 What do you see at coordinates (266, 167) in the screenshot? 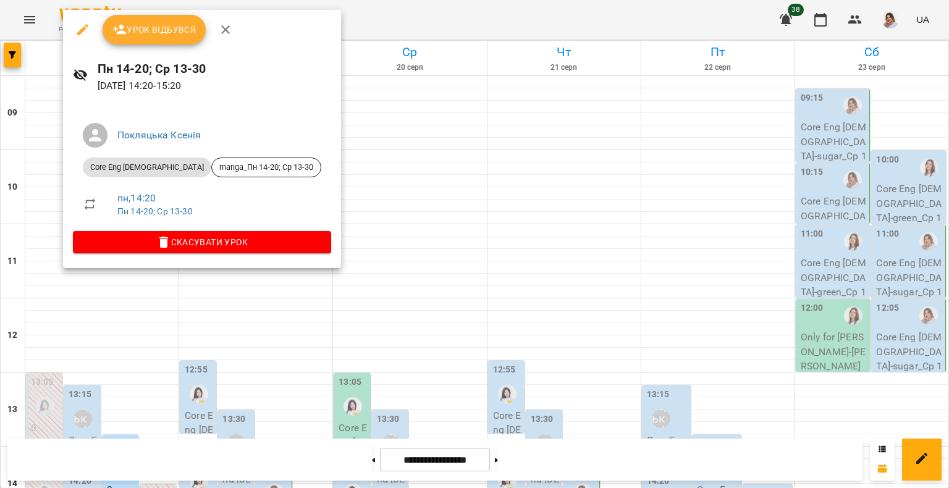
I see `span: manga_Пн 14-20; Ср 13-30` at bounding box center [266, 167].